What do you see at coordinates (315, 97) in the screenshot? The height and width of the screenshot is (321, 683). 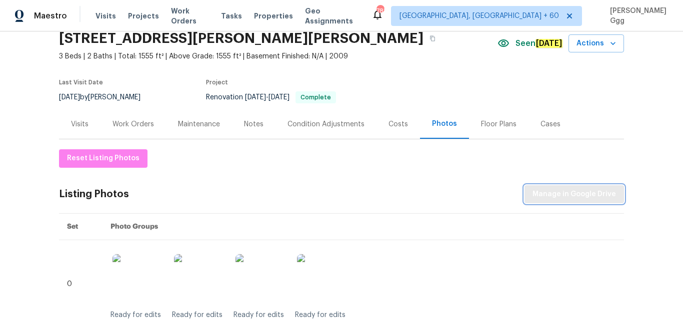 I see `span: Complete` at bounding box center [315, 97].